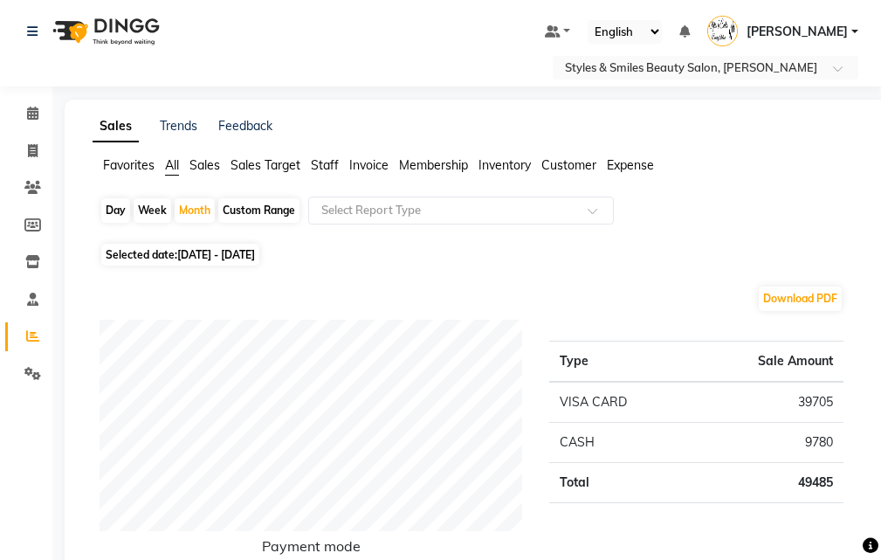 This screenshot has height=560, width=881. What do you see at coordinates (433, 165) in the screenshot?
I see `span: Membership` at bounding box center [433, 165].